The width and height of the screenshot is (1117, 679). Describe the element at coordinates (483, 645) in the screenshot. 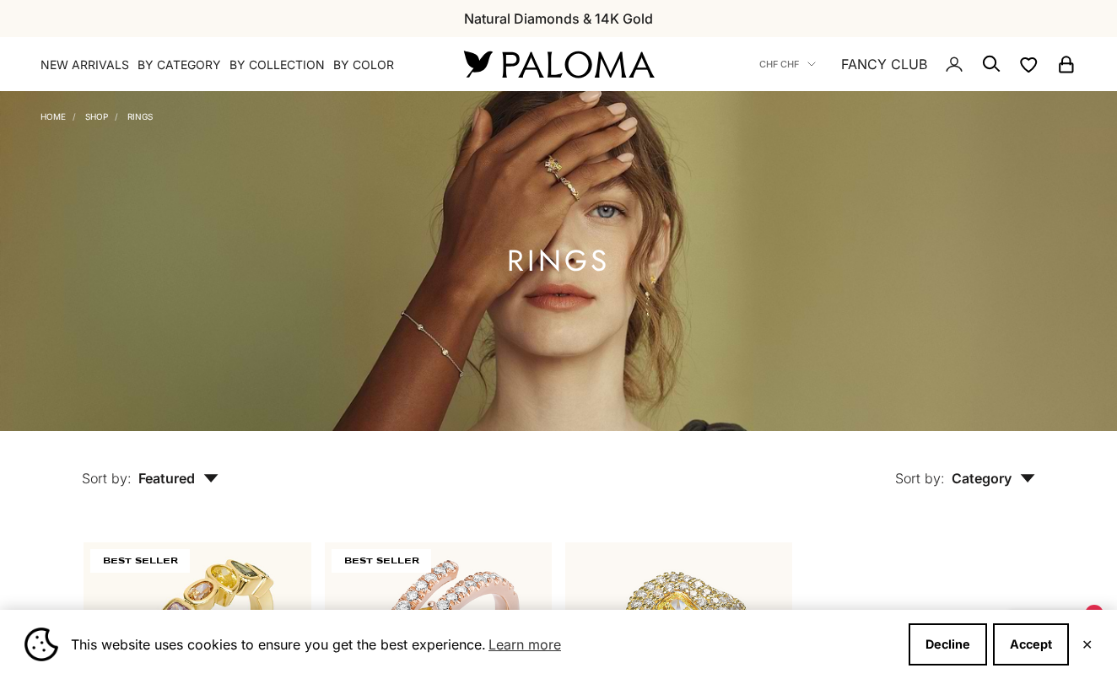

I see `span: This website uses cookies to ensure you get the best experience.` at that location.